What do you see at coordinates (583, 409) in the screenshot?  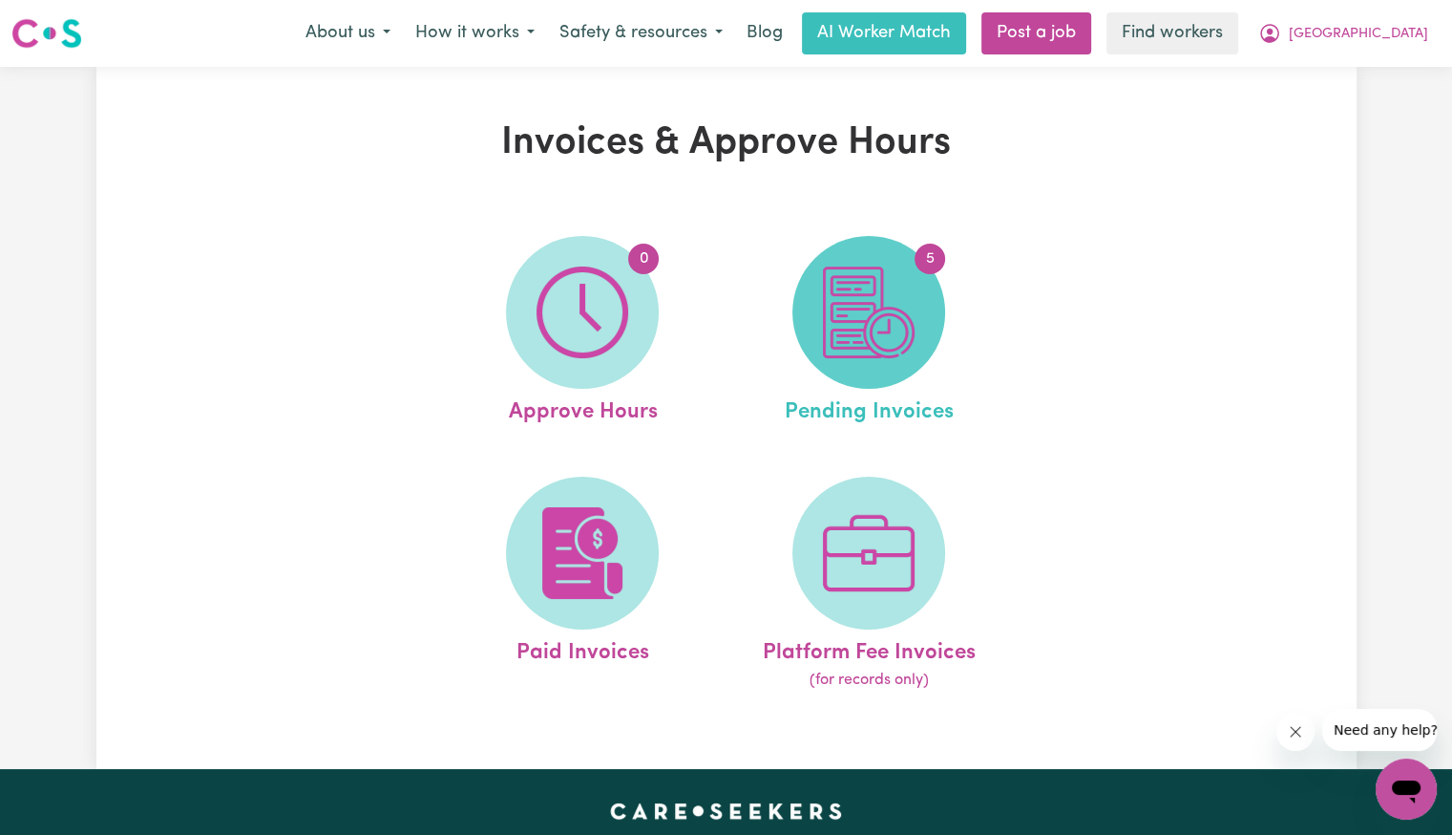 I see `span: Approve Hours` at bounding box center [583, 409].